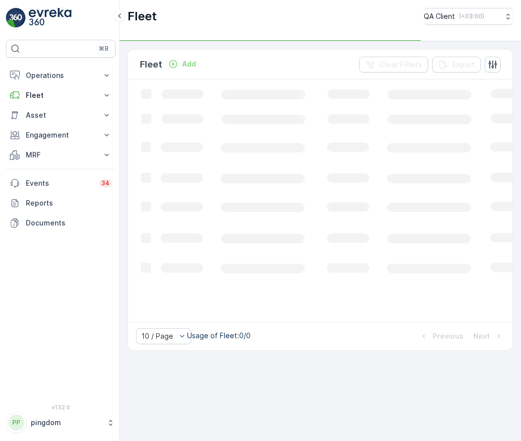 The image size is (521, 441). I want to click on p: Previous, so click(448, 336).